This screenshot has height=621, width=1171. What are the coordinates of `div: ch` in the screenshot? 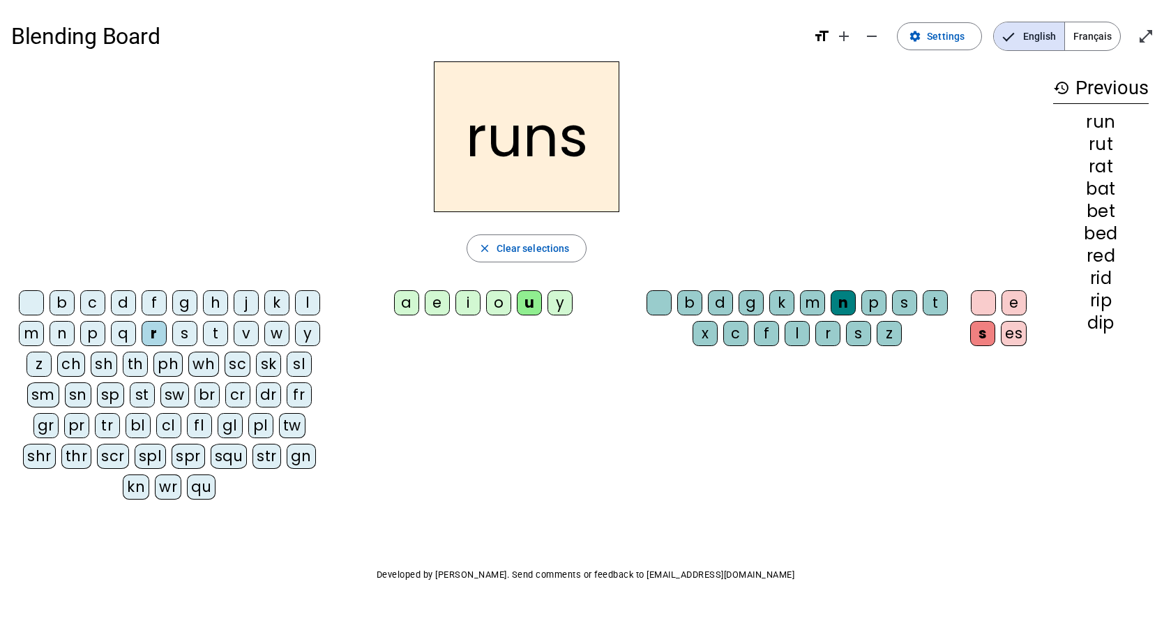 It's located at (71, 364).